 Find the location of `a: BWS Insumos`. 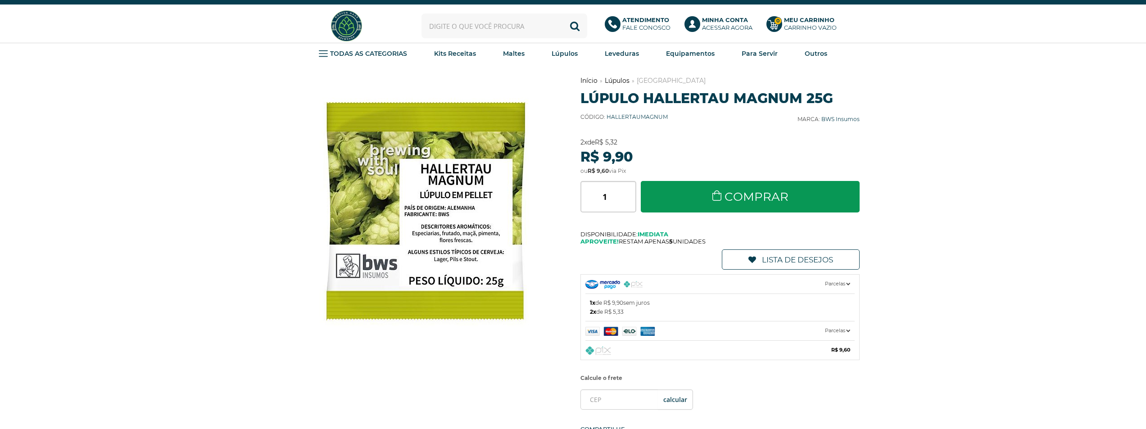

a: BWS Insumos is located at coordinates (840, 119).